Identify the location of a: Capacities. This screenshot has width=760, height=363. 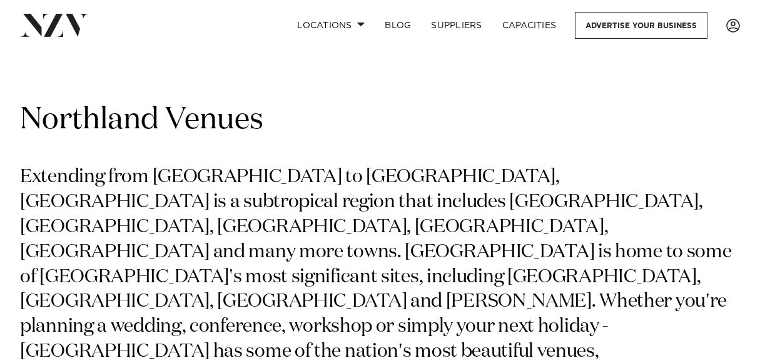
(529, 25).